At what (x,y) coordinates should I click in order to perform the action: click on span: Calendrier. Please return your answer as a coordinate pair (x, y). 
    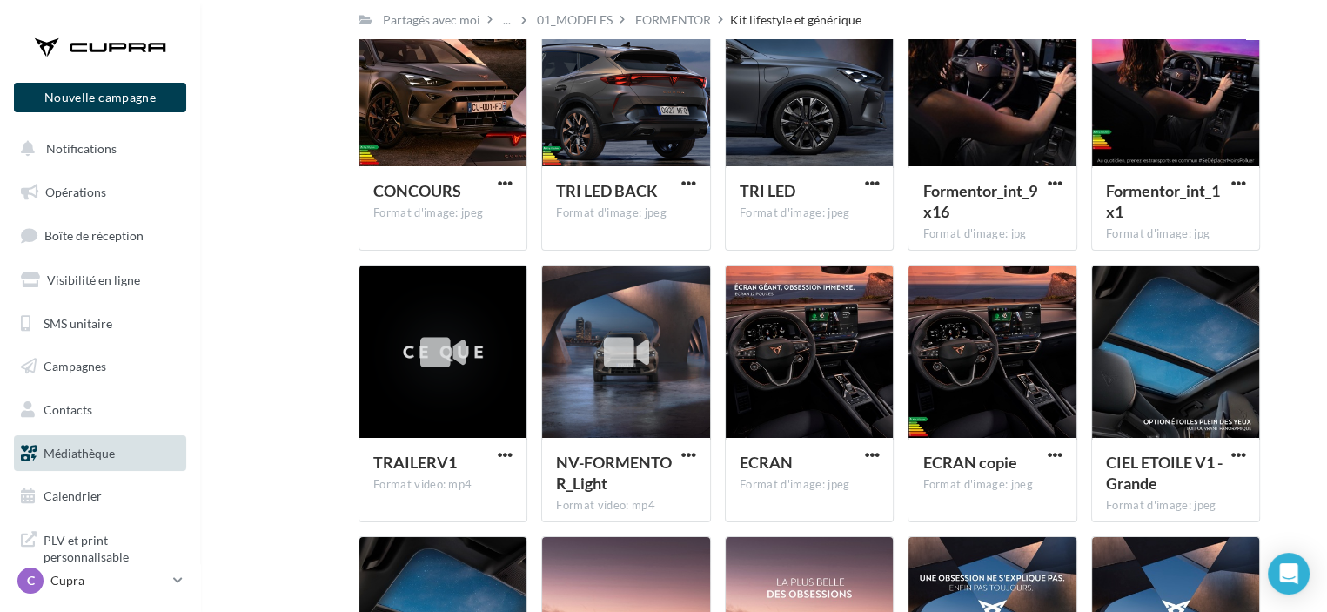
    Looking at the image, I should click on (72, 495).